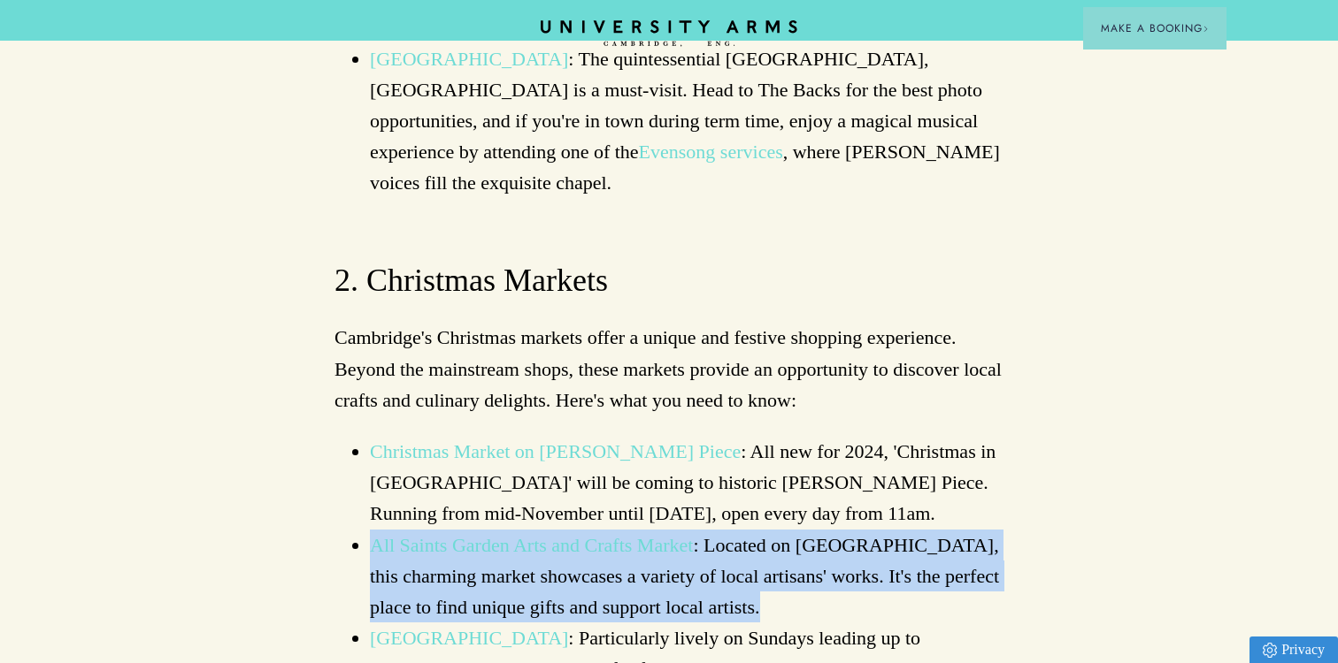  Describe the element at coordinates (531, 545) in the screenshot. I see `a: All Saints Garden Arts and Crafts Market` at that location.